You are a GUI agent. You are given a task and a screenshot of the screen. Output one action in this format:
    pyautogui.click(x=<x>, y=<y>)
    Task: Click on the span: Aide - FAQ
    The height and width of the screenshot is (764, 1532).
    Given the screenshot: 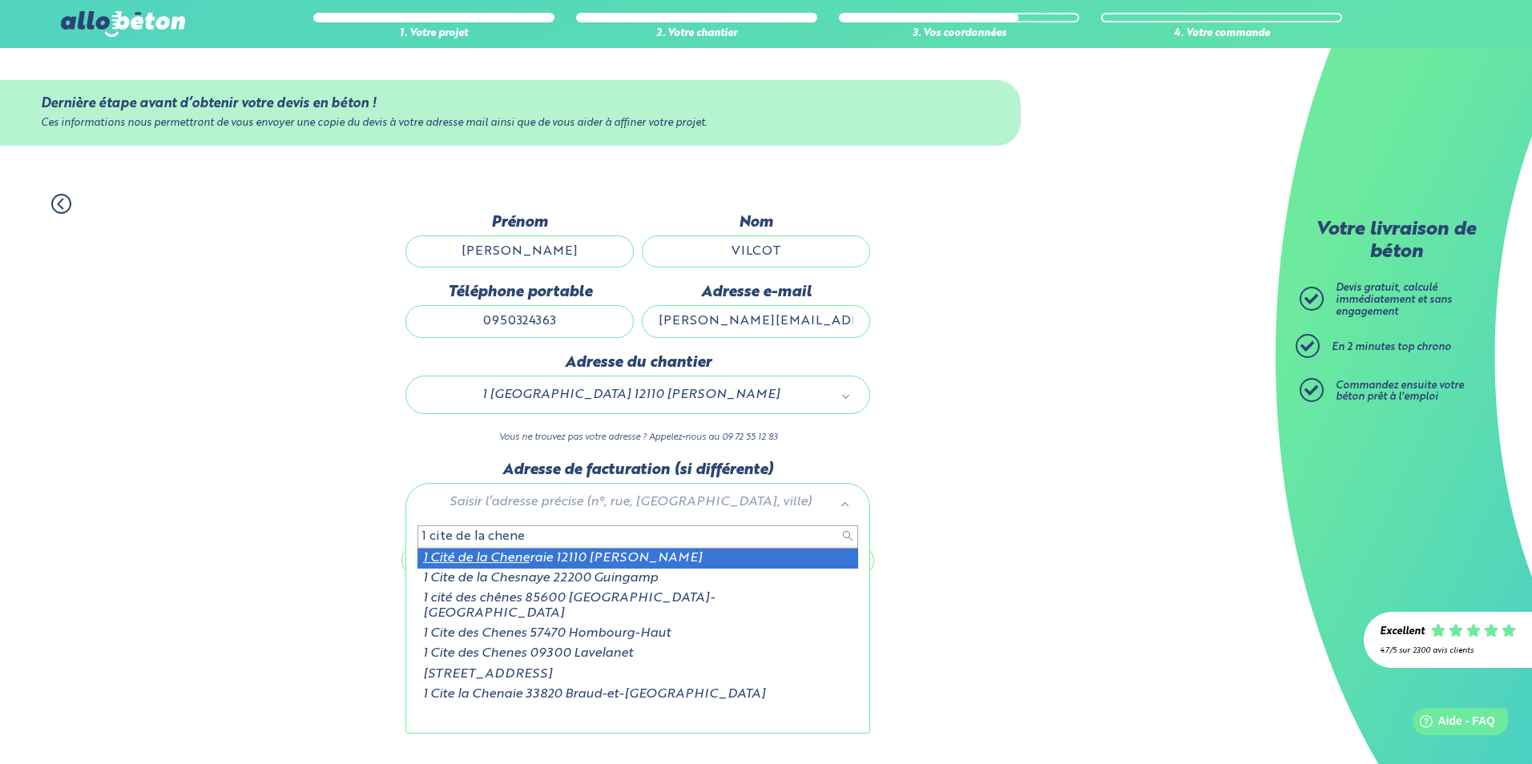 What is the action you would take?
    pyautogui.click(x=77, y=19)
    